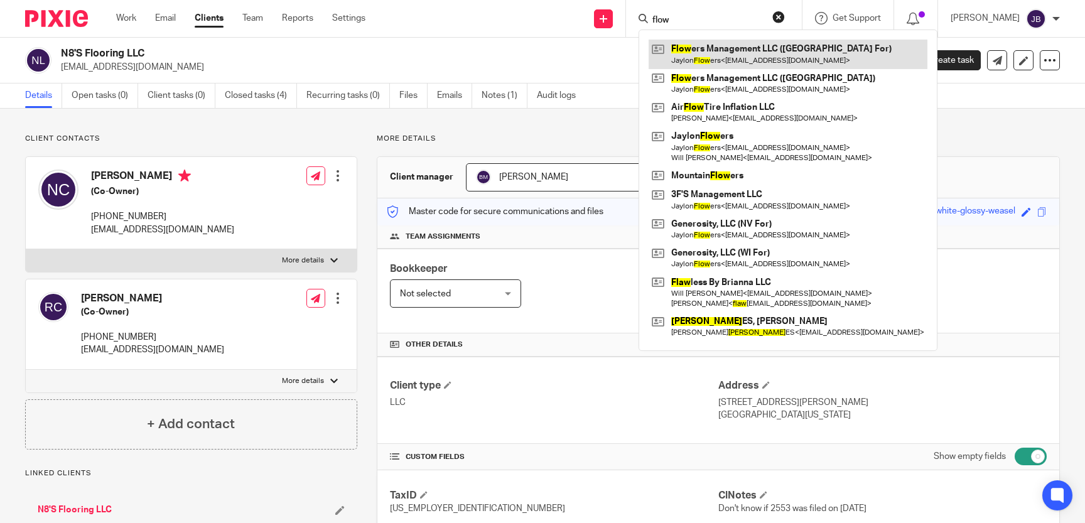 The height and width of the screenshot is (523, 1085). What do you see at coordinates (348, 95) in the screenshot?
I see `a: Recurring tasks (0)` at bounding box center [348, 95].